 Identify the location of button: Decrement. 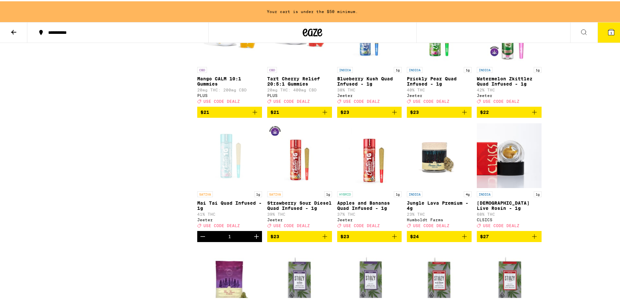
(203, 235).